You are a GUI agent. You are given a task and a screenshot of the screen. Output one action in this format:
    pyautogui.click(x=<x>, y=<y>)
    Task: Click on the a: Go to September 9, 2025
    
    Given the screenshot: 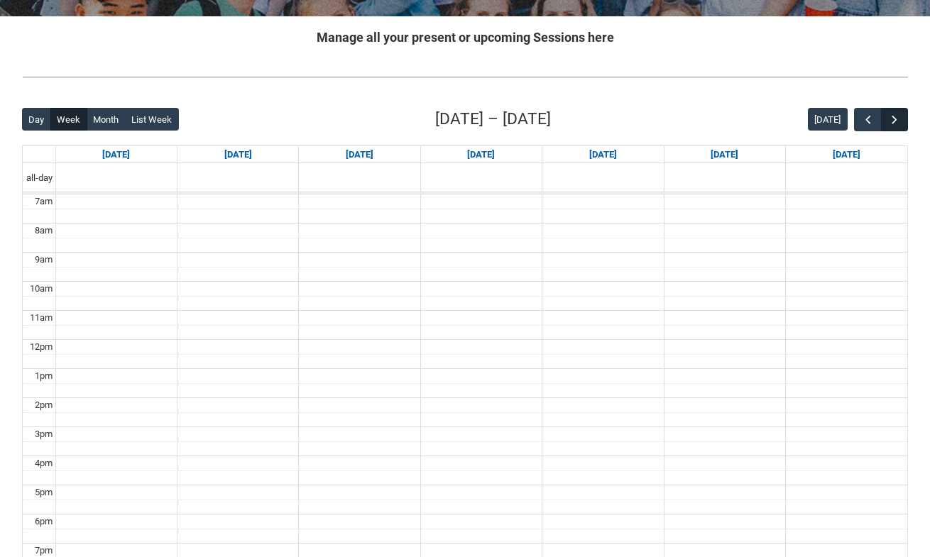 What is the action you would take?
    pyautogui.click(x=359, y=155)
    